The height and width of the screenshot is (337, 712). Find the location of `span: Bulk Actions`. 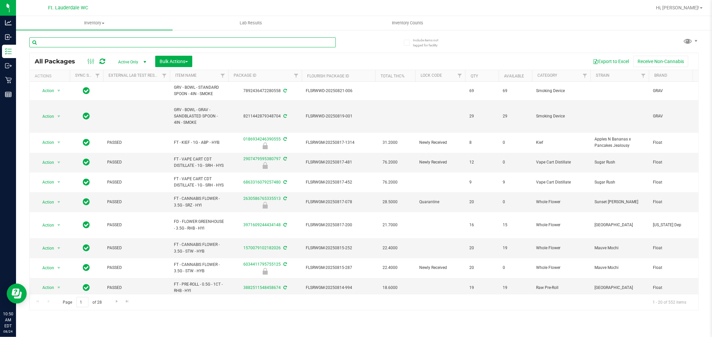

span: Bulk Actions is located at coordinates (174, 61).